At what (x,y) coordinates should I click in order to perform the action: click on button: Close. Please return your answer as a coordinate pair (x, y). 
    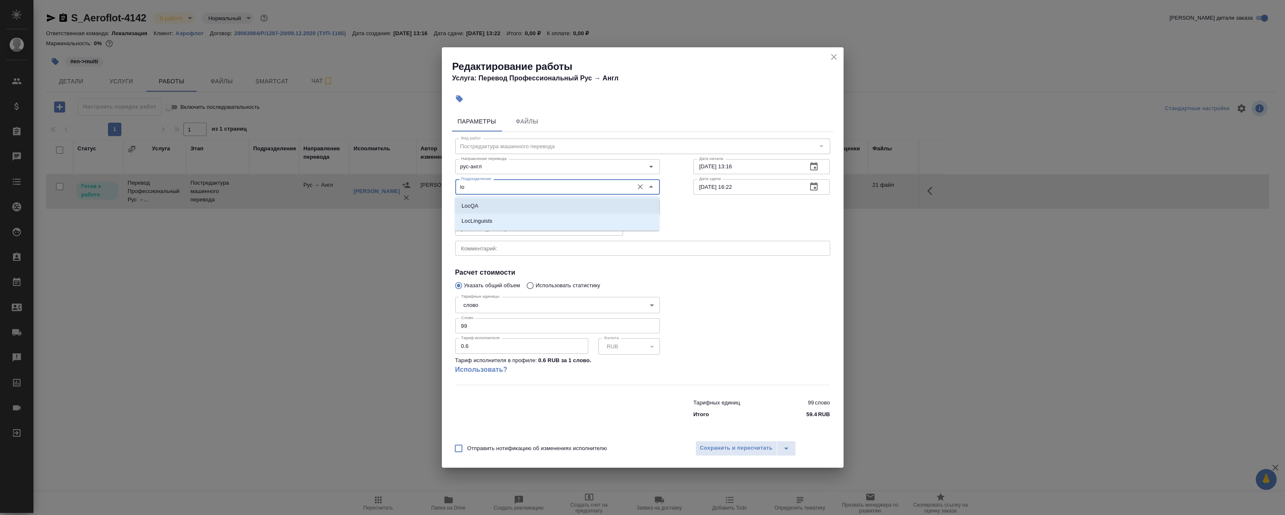
    Looking at the image, I should click on (651, 187).